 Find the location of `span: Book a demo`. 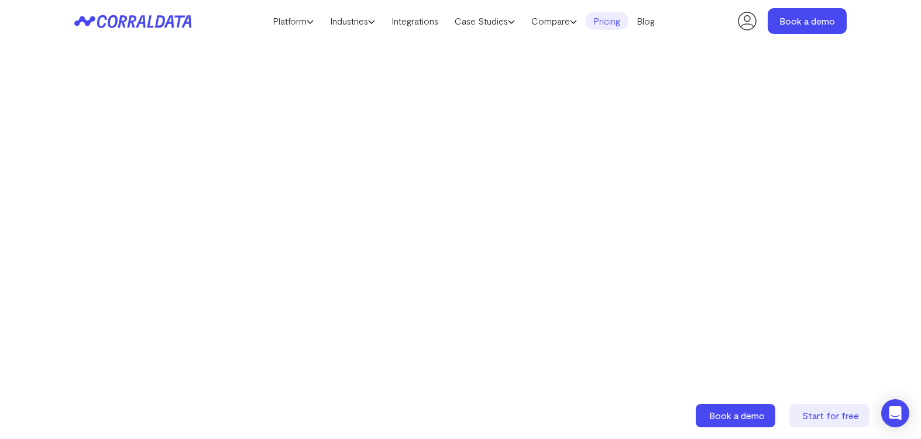

span: Book a demo is located at coordinates (736, 415).